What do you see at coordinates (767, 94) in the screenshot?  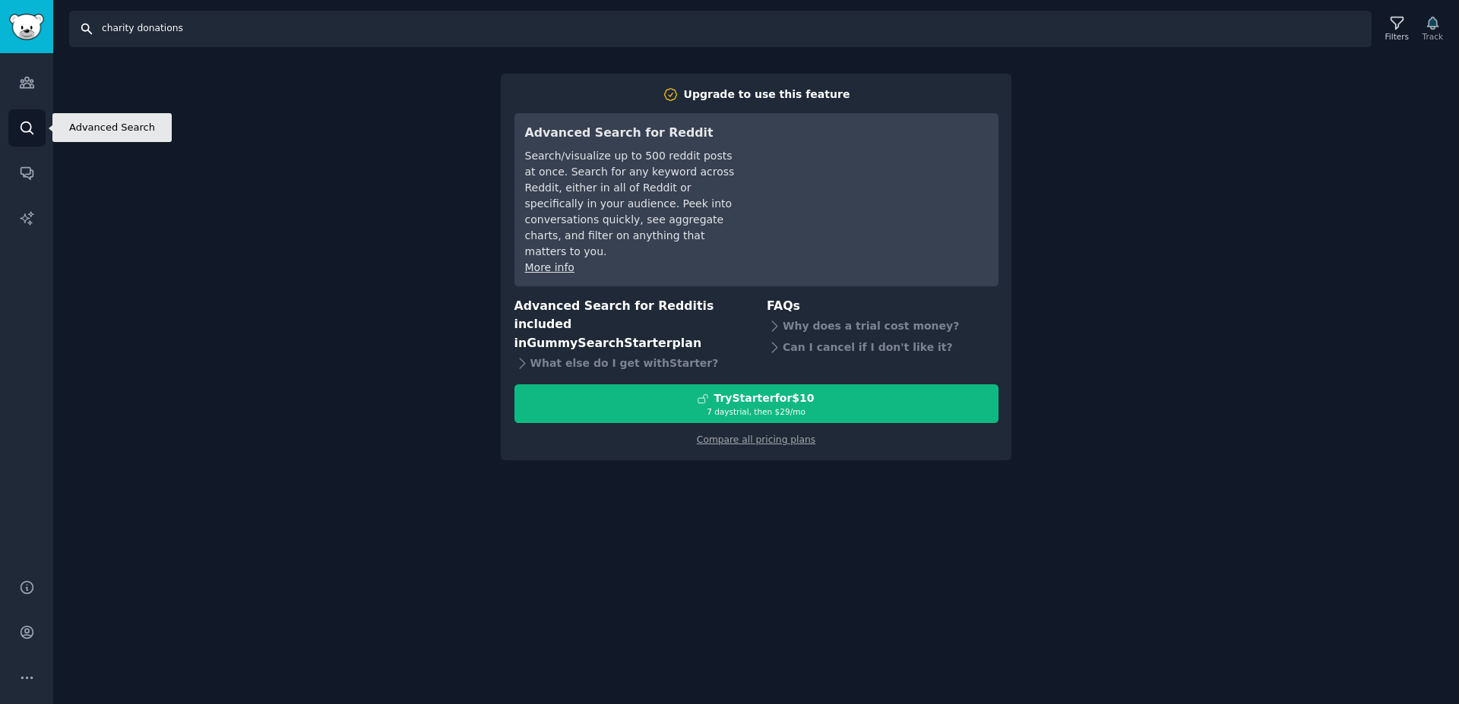 I see `div: Upgrade to use this feature` at bounding box center [767, 94].